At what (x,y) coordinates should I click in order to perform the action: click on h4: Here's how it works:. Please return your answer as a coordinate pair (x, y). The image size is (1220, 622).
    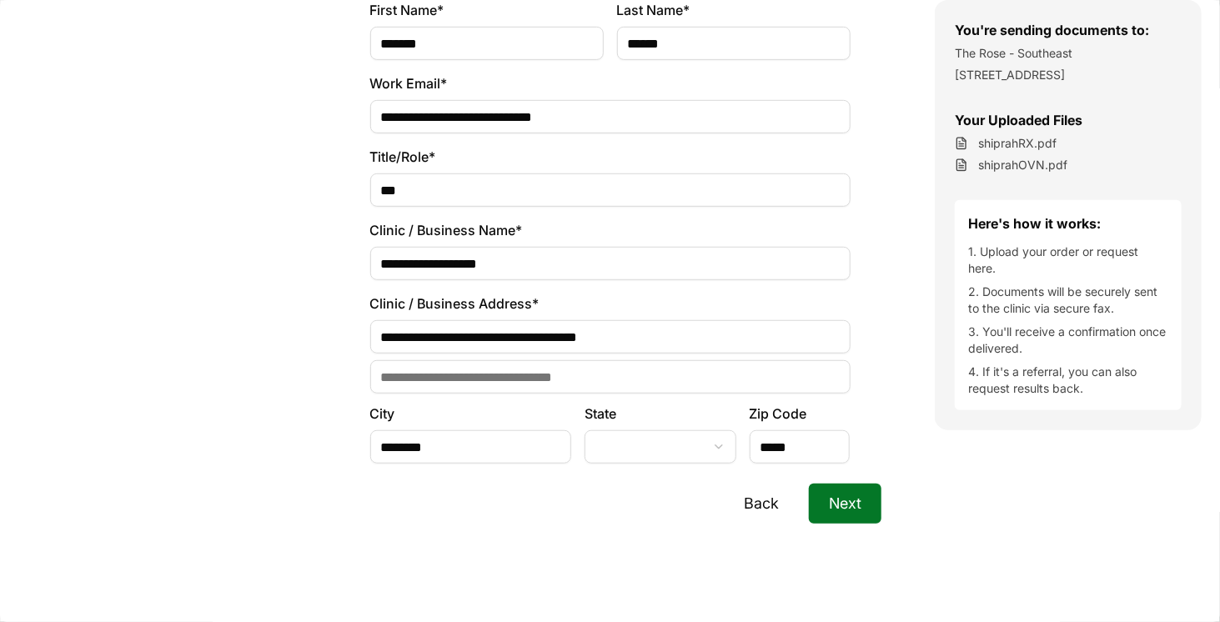
    Looking at the image, I should click on (1069, 224).